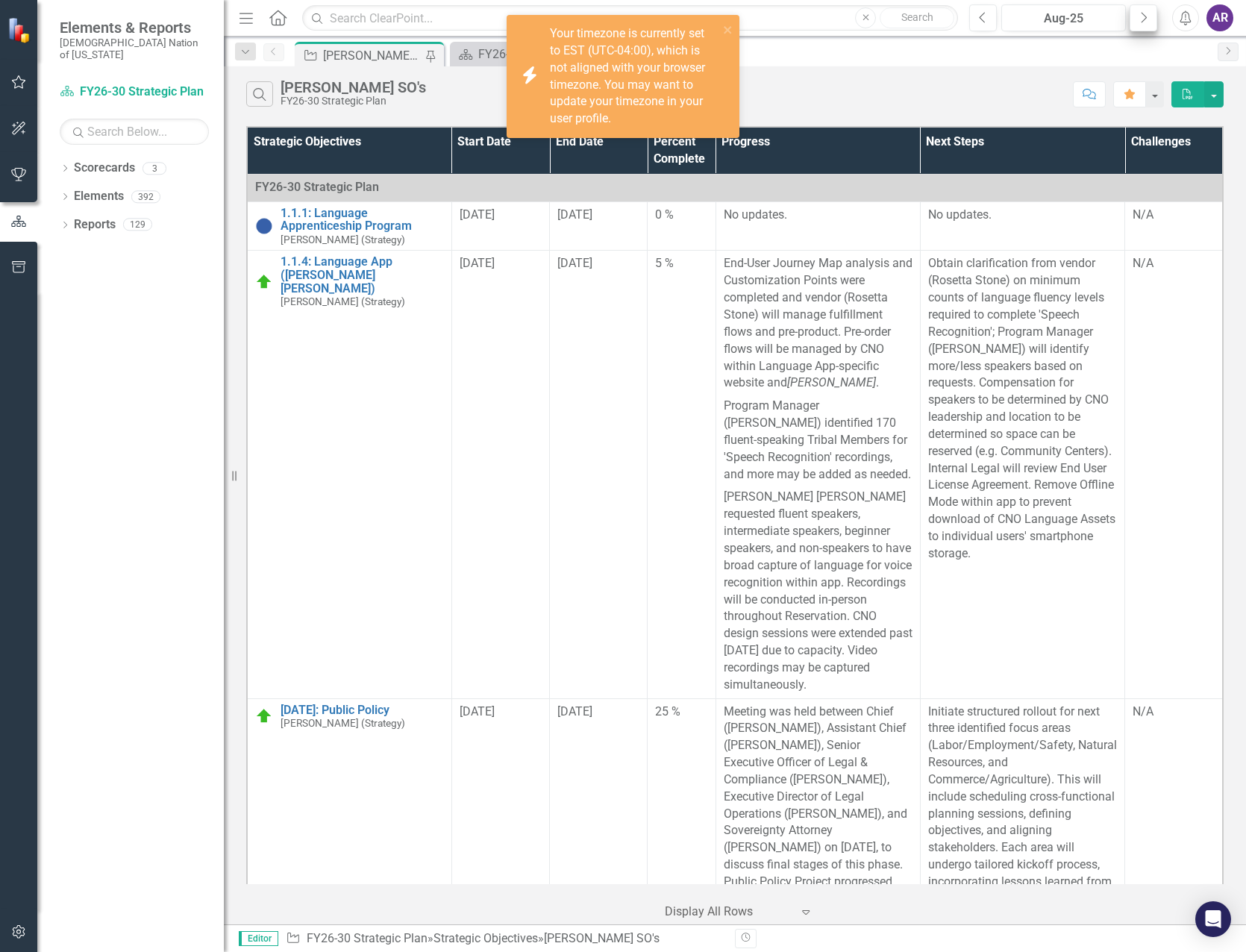 The height and width of the screenshot is (952, 1246). I want to click on span: Editor, so click(258, 938).